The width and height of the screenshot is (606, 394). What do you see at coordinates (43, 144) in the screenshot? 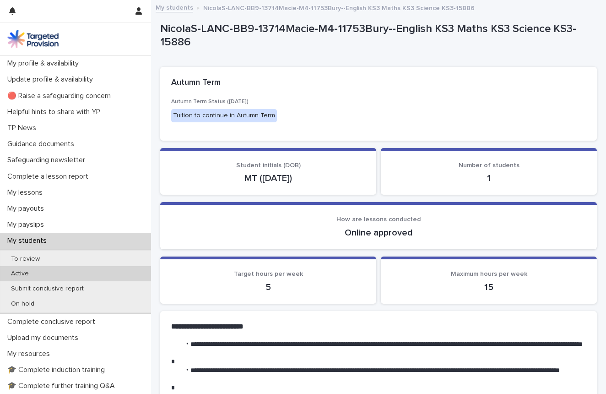
I see `p: Guidance documents` at bounding box center [43, 144].